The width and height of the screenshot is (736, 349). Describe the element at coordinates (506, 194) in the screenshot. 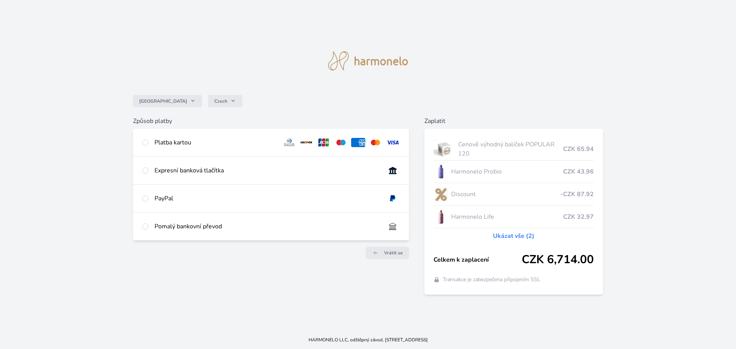

I see `span: Discount` at that location.